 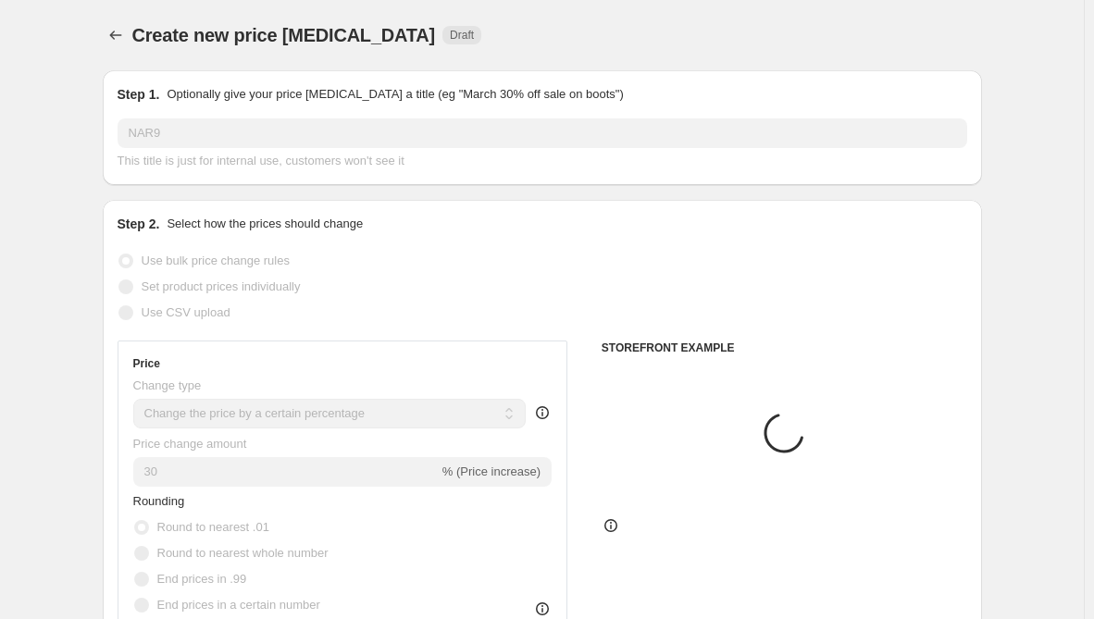 I want to click on span: Use CSV upload, so click(x=186, y=312).